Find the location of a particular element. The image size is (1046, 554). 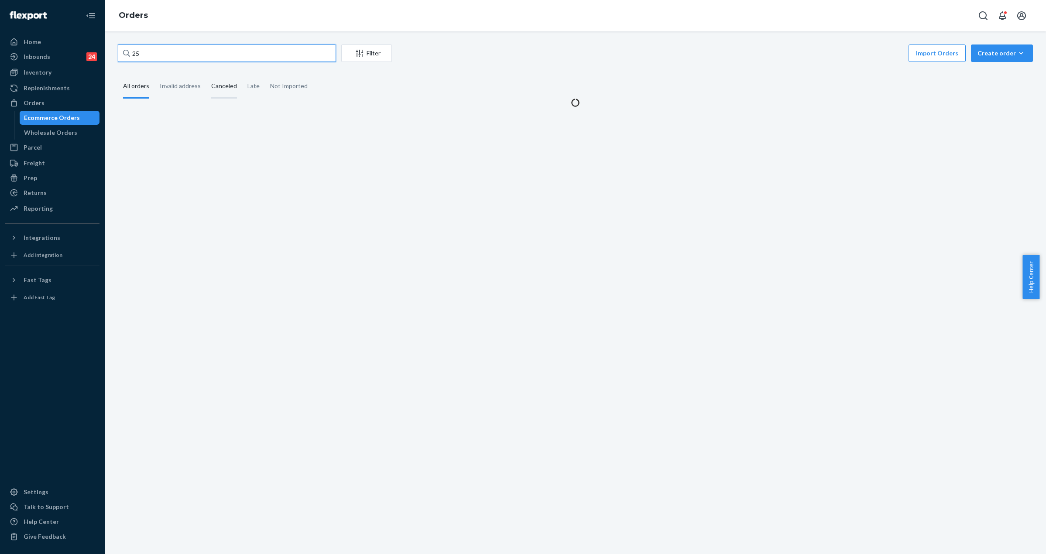

div: Inbounds is located at coordinates (37, 57).